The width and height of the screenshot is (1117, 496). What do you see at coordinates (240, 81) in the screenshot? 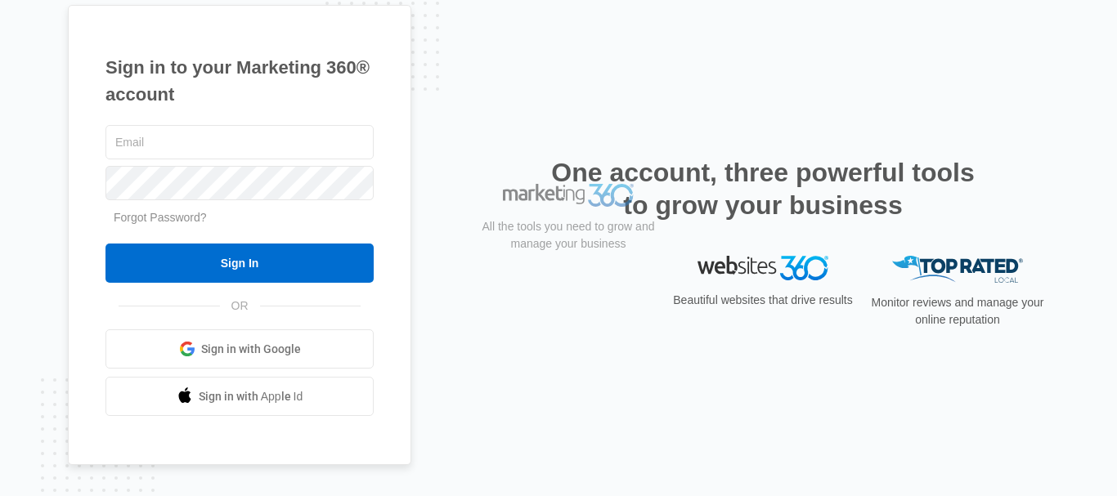
I see `h1: Sign in to your Marketing 360® account` at bounding box center [240, 81].